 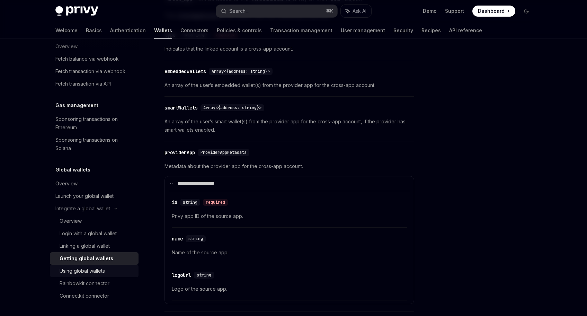 What do you see at coordinates (73, 170) in the screenshot?
I see `h5: Global wallets` at bounding box center [73, 170].